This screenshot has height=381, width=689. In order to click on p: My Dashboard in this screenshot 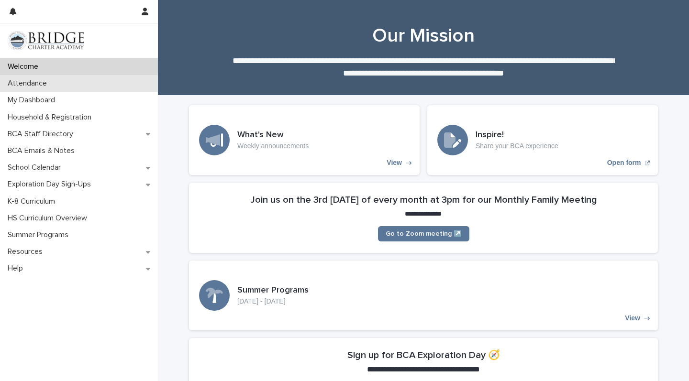, I will do `click(33, 100)`.